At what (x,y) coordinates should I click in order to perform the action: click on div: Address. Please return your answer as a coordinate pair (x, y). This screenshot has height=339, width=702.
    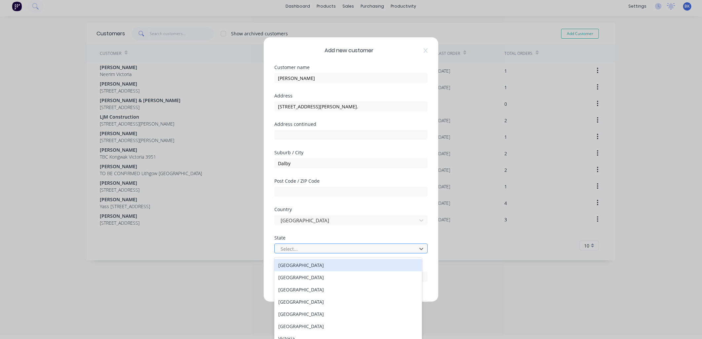
    Looking at the image, I should click on (351, 96).